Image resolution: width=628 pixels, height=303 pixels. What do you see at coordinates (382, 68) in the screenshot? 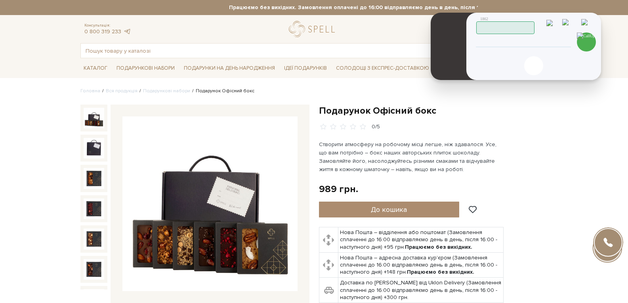
I see `a: Солодощі з експрес-доставкою` at bounding box center [382, 68].